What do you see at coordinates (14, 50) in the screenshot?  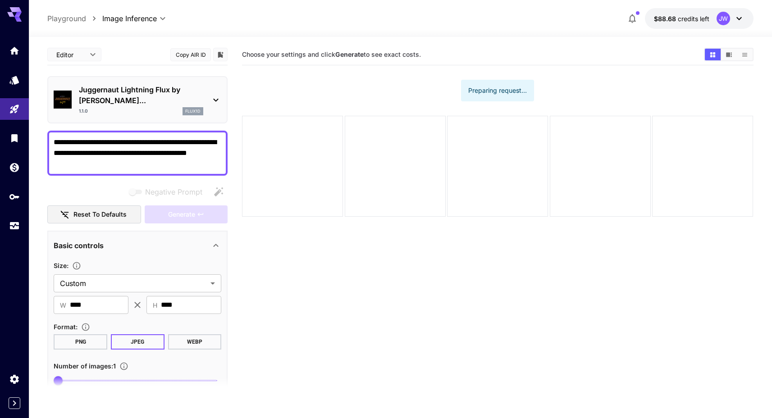 I see `div: Home` at bounding box center [14, 50].